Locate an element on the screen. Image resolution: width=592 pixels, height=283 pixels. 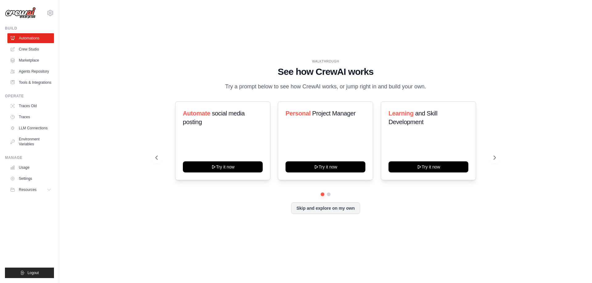
a: Settings is located at coordinates (31, 179).